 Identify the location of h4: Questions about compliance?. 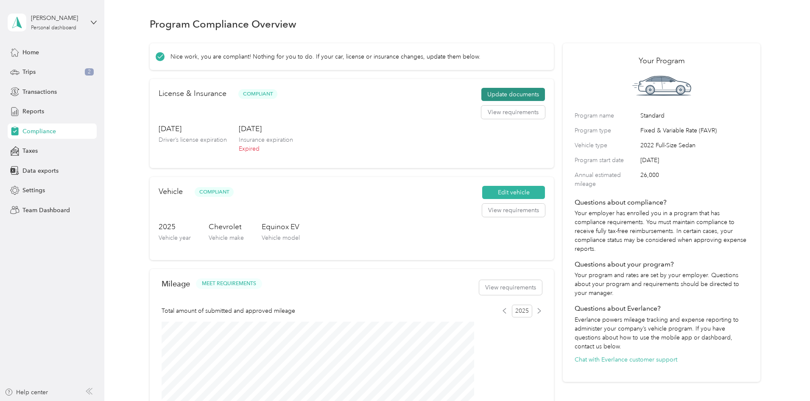
(661, 202).